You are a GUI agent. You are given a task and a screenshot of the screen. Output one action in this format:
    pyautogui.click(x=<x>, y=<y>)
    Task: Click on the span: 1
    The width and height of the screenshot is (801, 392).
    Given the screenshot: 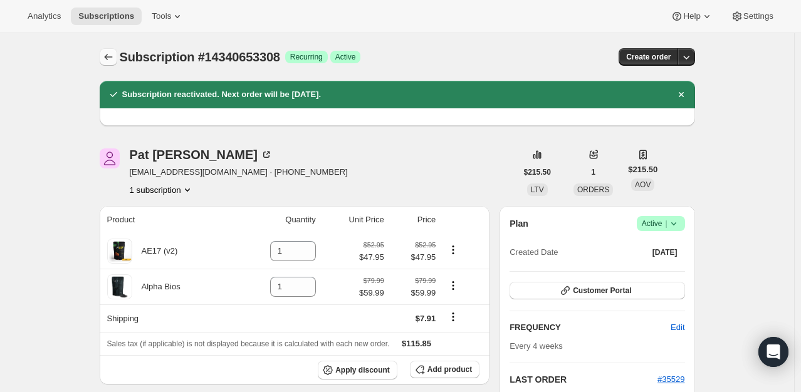 What is the action you would take?
    pyautogui.click(x=593, y=172)
    